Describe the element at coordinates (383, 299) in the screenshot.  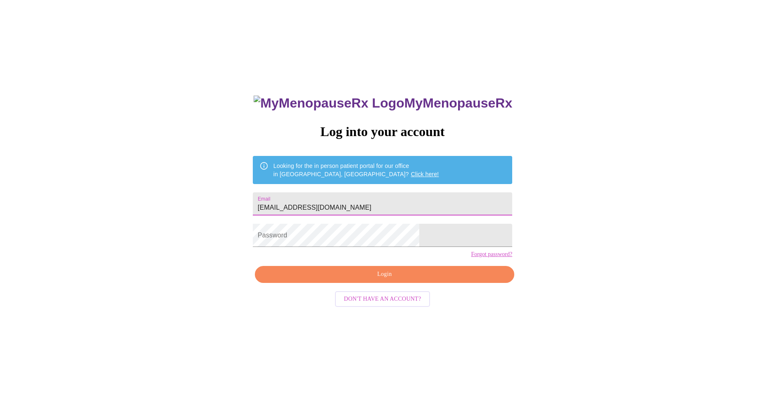
I see `span: Don't have an account?` at that location.